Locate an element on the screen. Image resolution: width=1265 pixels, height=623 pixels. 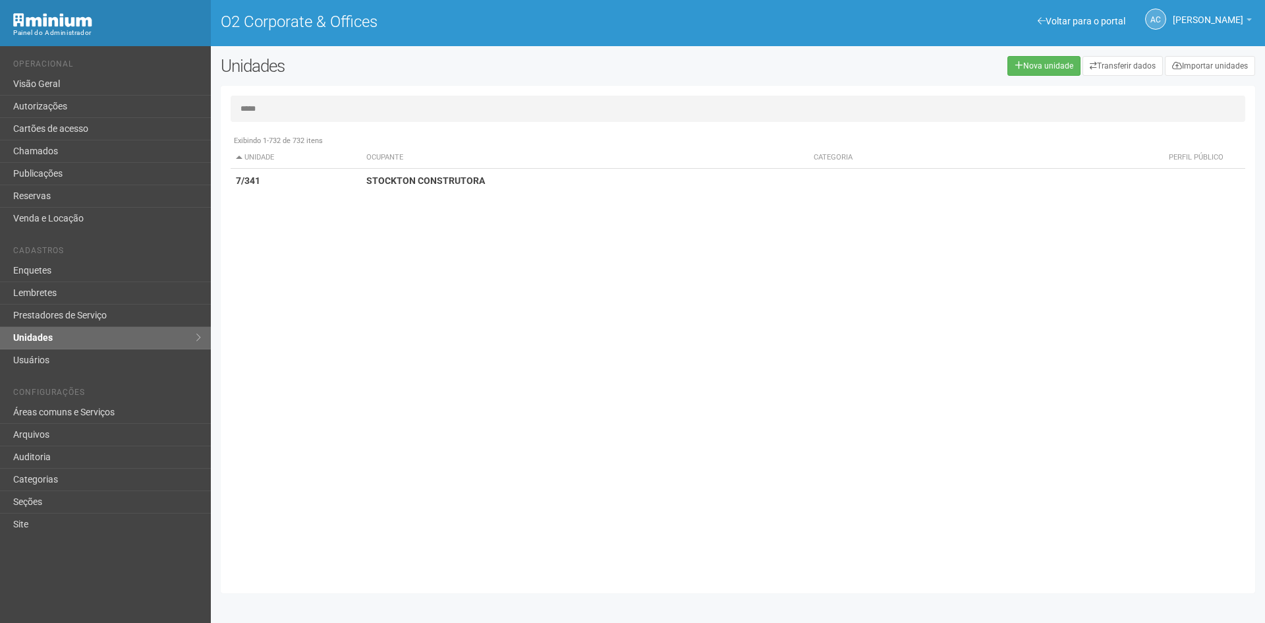
li: Cadastros is located at coordinates (107, 252).